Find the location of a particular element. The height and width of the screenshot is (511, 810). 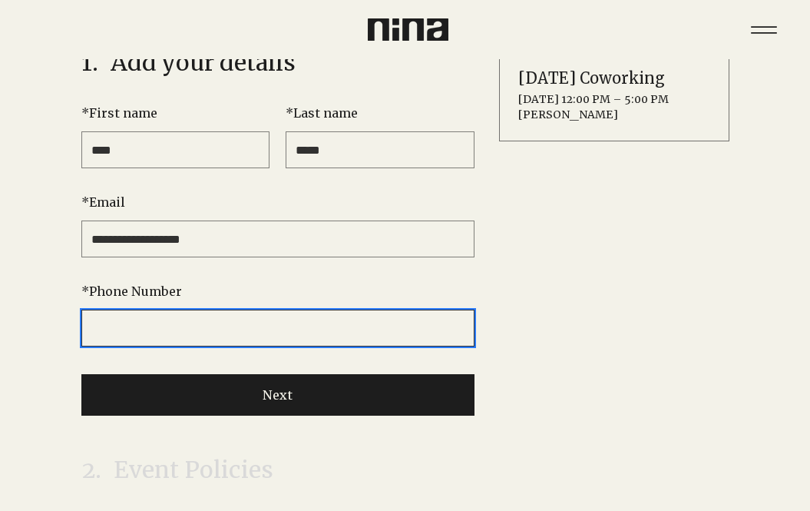

img: Nina Logo CMYK_Charcoal.png is located at coordinates (408, 29).